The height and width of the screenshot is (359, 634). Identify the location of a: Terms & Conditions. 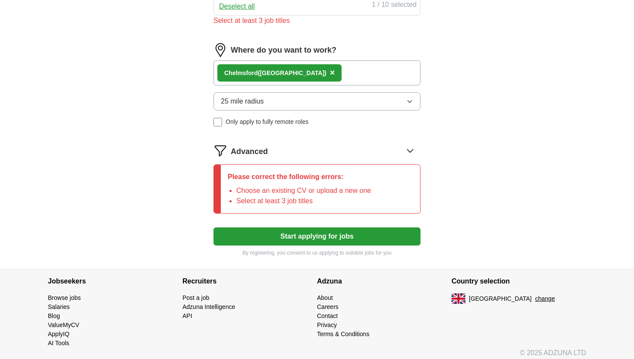
(343, 334).